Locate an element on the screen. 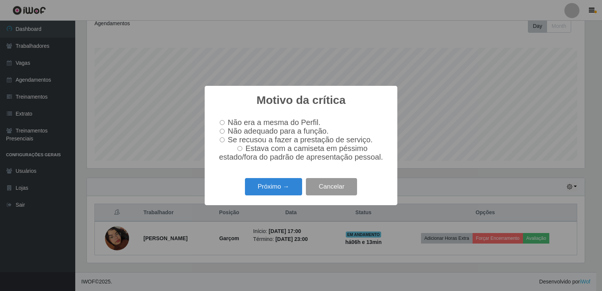  span: Não era a mesma do Perfil. is located at coordinates (274, 122).